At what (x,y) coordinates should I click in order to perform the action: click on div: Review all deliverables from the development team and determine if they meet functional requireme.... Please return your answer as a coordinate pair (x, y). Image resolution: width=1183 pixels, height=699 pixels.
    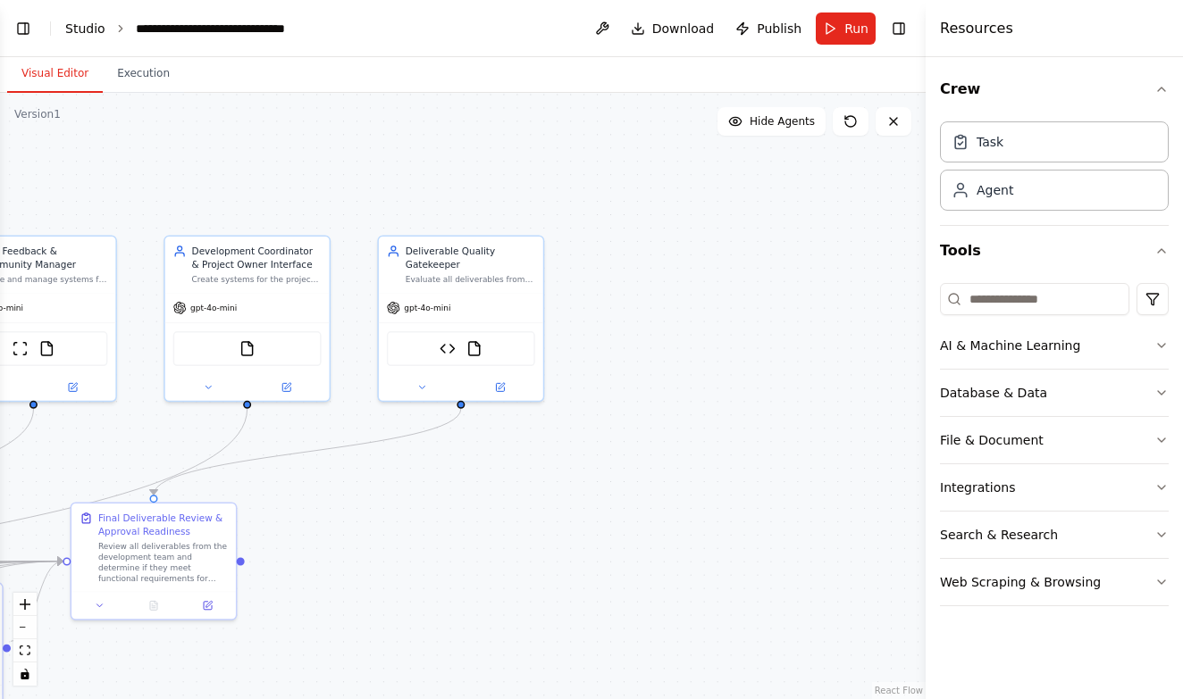
    Looking at the image, I should click on (163, 563).